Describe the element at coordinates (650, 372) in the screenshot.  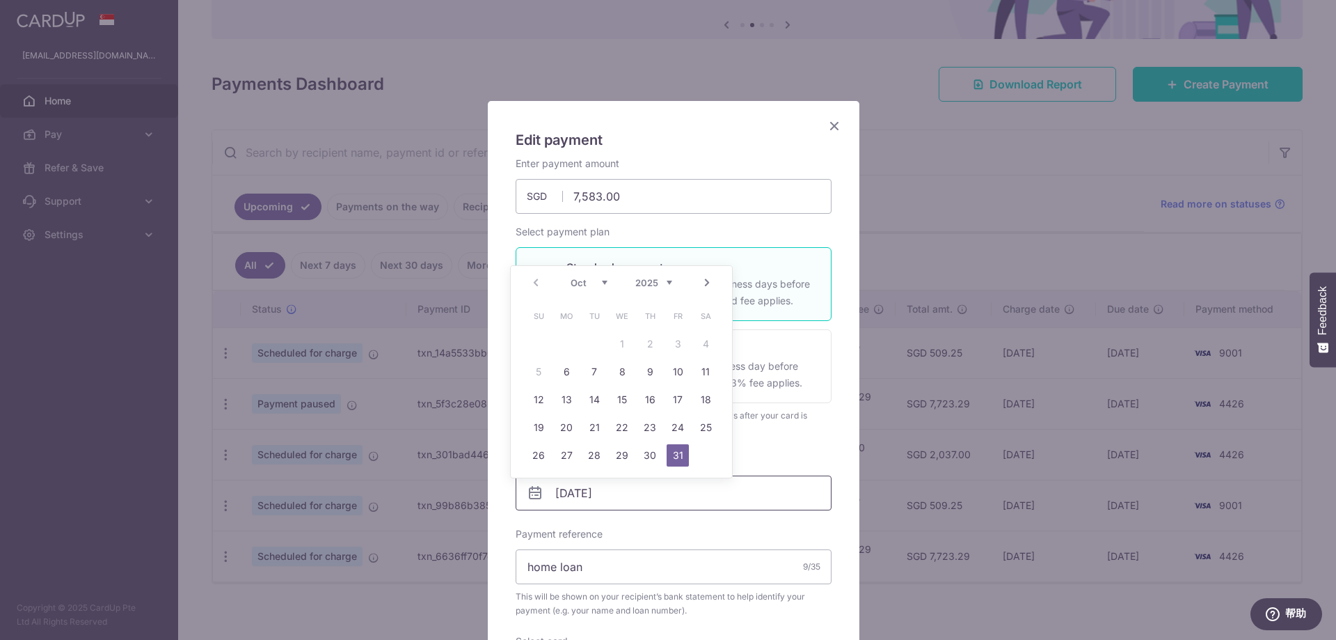
I see `a: 9` at that location.